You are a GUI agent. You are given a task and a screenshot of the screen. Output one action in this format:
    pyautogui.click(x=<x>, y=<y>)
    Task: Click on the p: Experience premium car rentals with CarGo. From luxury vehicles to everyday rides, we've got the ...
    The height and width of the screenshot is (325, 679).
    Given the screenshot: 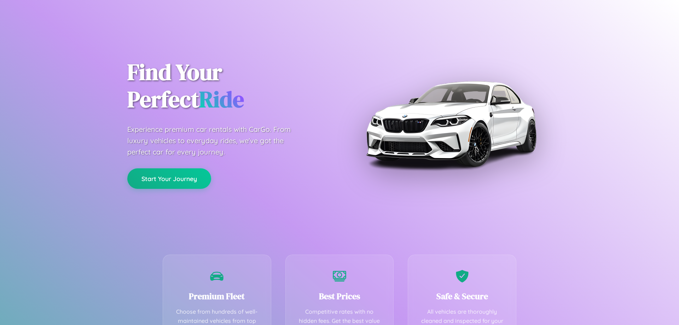 What is the action you would take?
    pyautogui.click(x=216, y=141)
    